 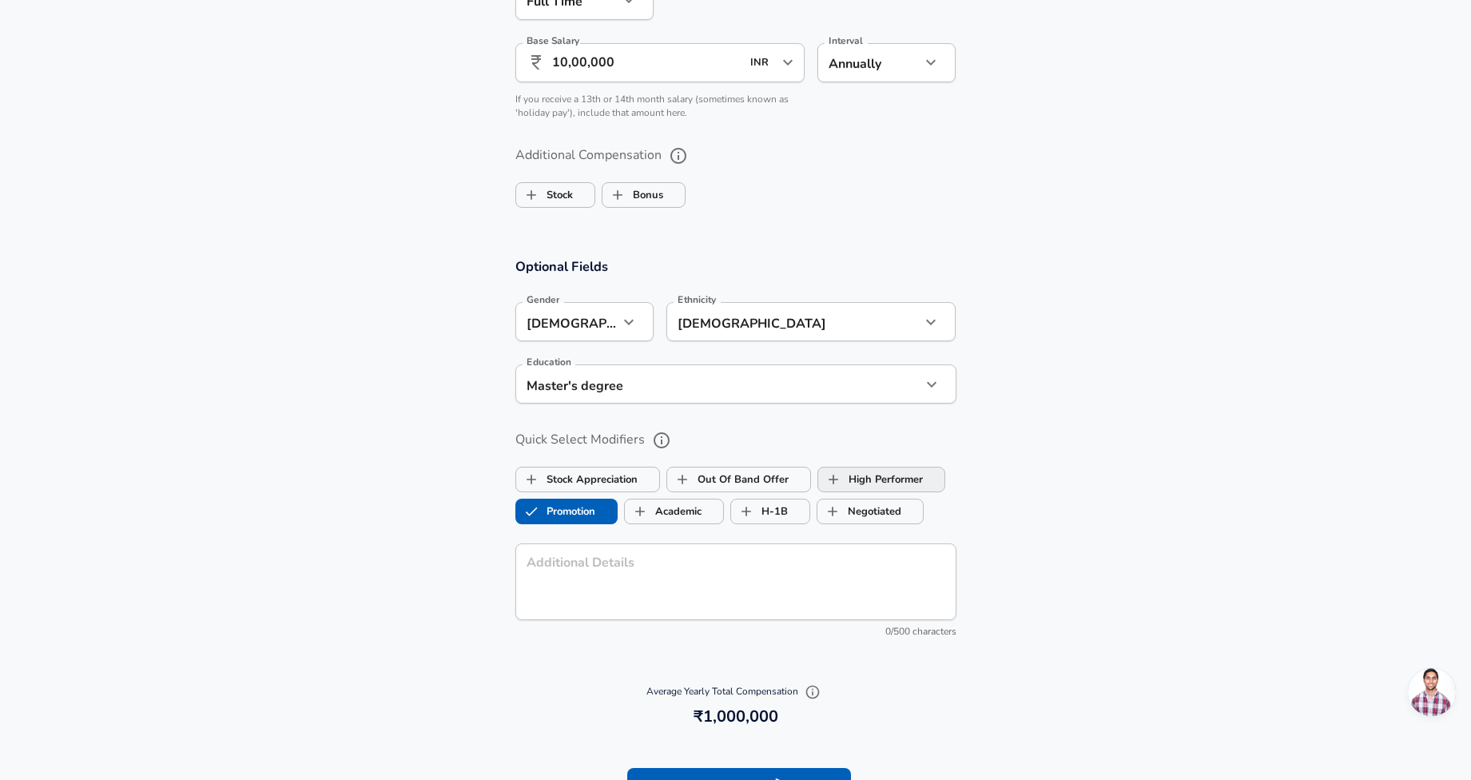 What do you see at coordinates (587, 480) in the screenshot?
I see `button: Stock AppreciationStock Appreciation` at bounding box center [587, 480].